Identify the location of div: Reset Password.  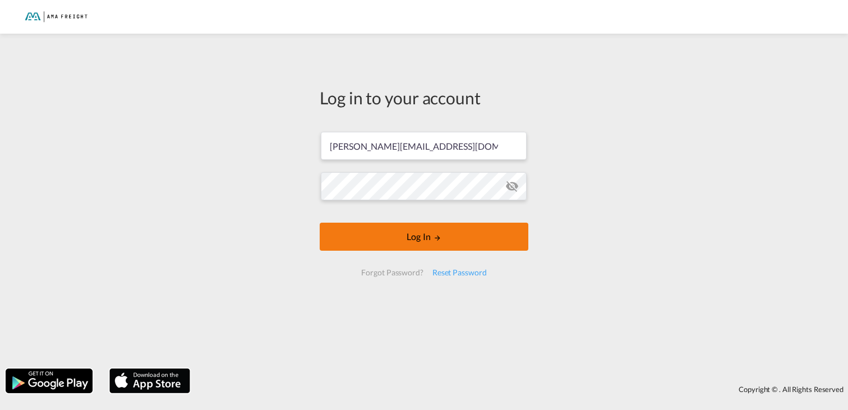
(460, 273).